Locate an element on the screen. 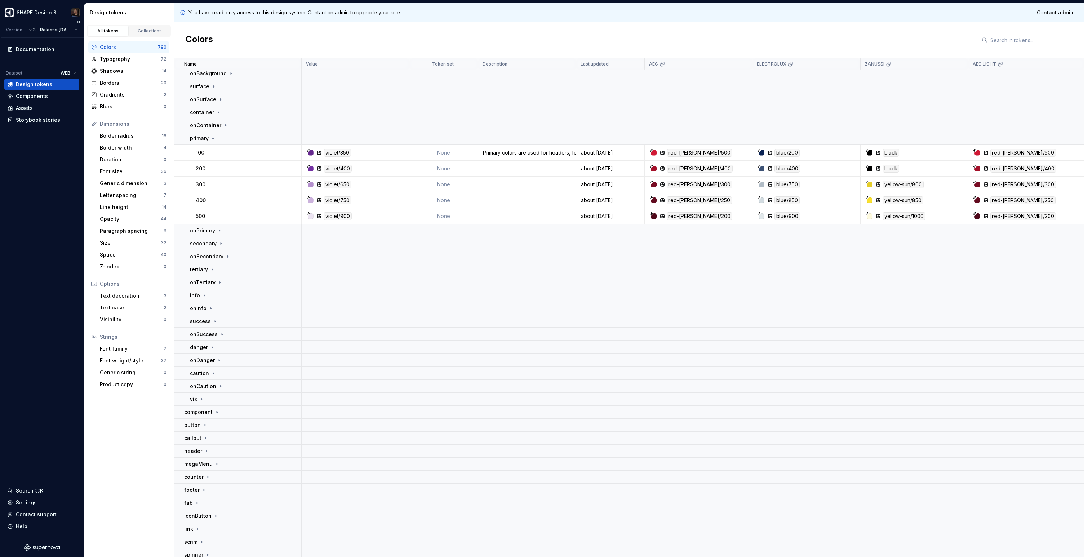  h2: Colors is located at coordinates (199, 40).